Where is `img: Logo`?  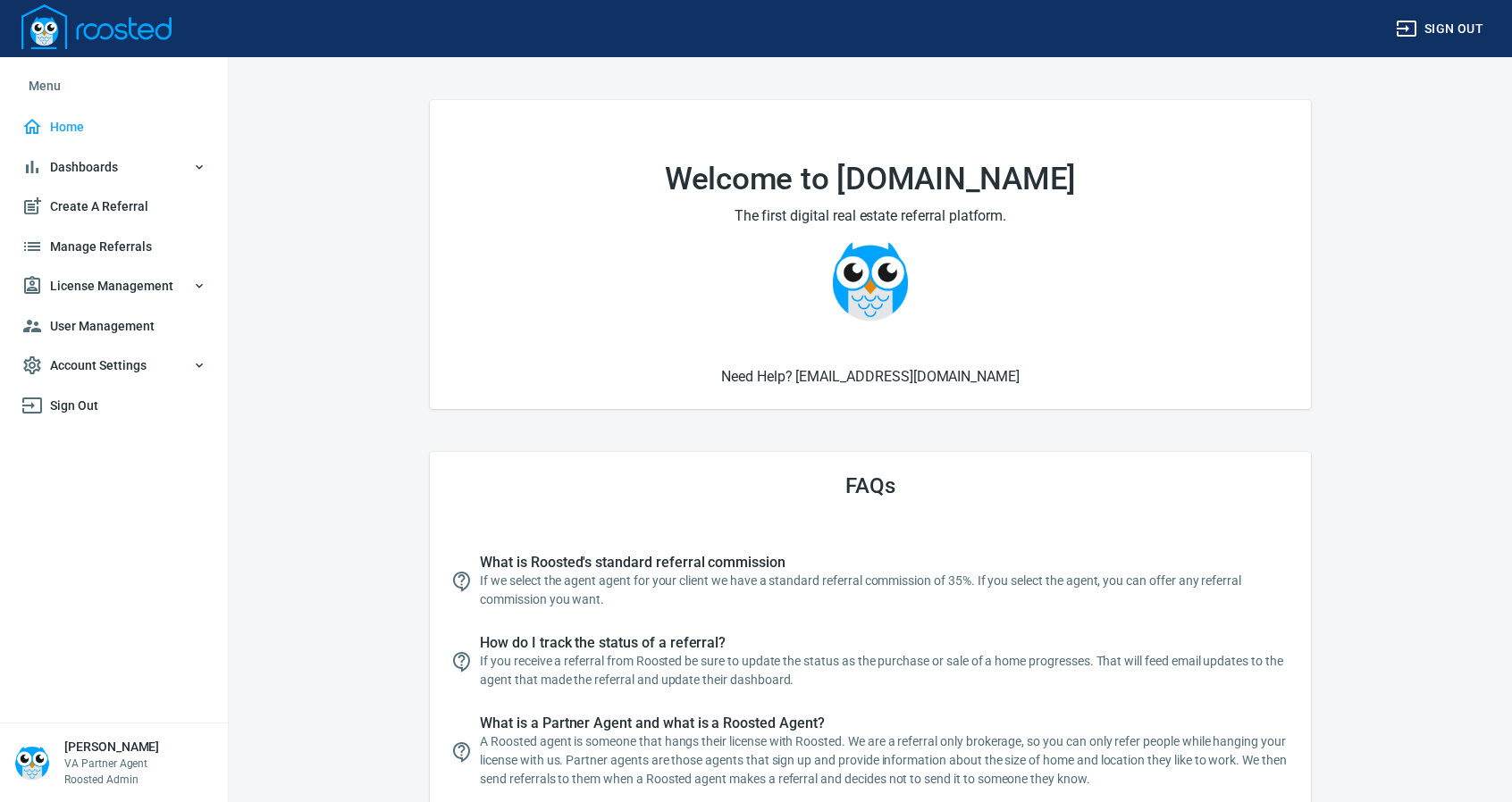 img: Logo is located at coordinates (96, 27).